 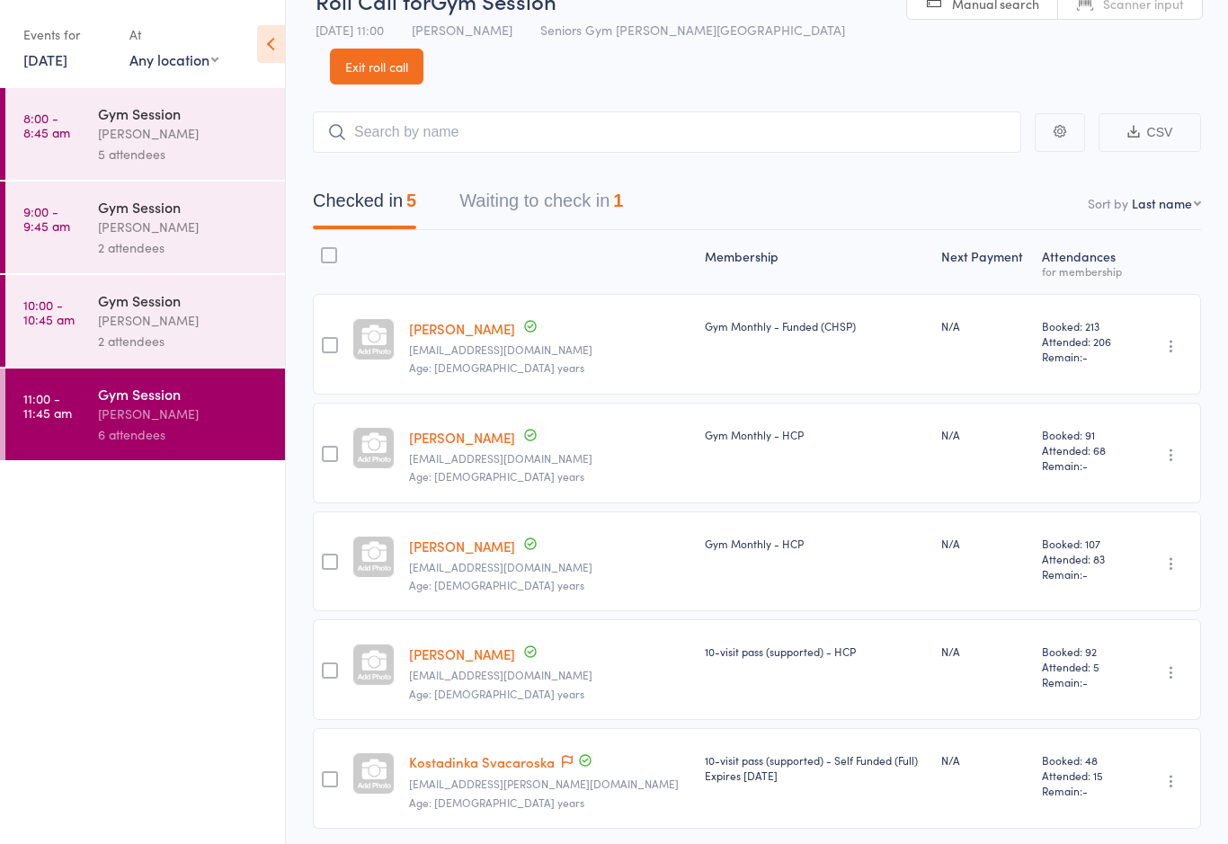 What do you see at coordinates (1083, 325) in the screenshot?
I see `span: Booked: 213` at bounding box center [1083, 325].